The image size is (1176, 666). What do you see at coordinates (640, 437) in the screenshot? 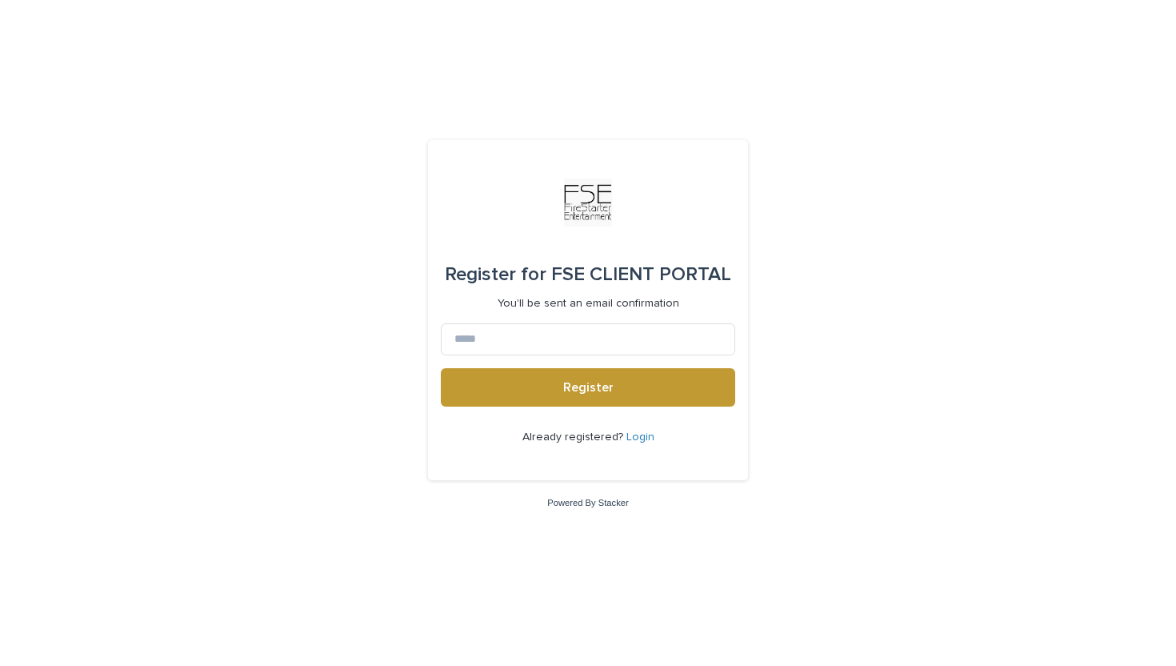
I see `a: Login` at bounding box center [640, 437].